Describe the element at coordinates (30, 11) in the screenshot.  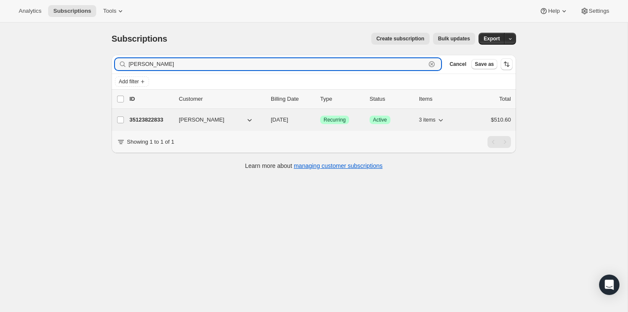
I see `button: Analytics` at that location.